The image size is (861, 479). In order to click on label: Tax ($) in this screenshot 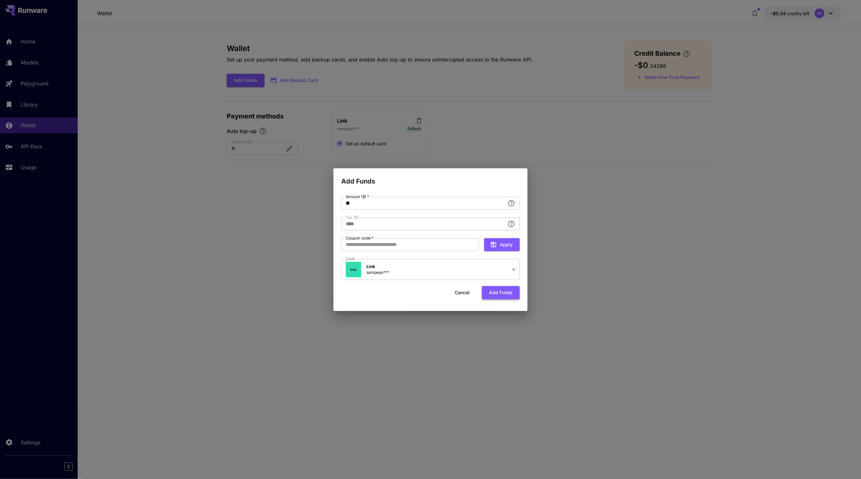, I will do `click(352, 217)`.